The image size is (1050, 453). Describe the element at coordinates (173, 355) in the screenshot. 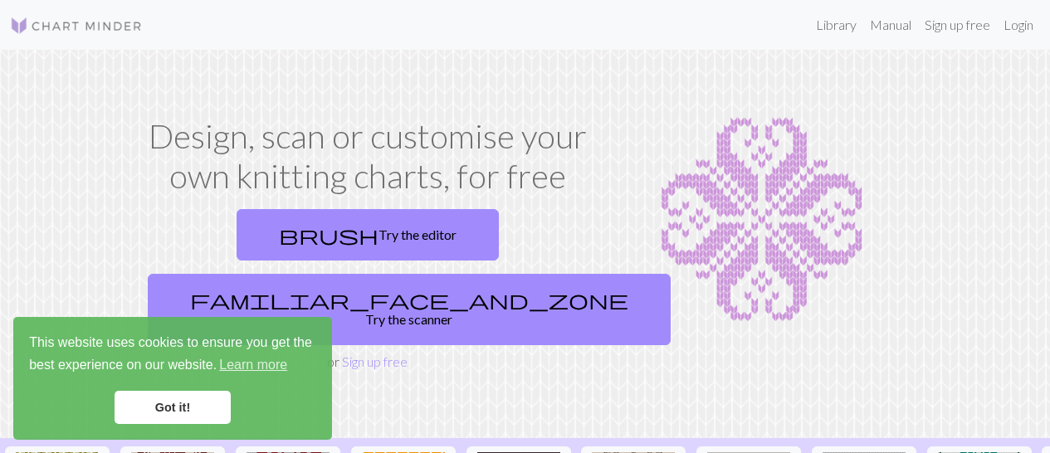

I see `span: This website uses cookies to ensure you get the best experience on our website.` at that location.